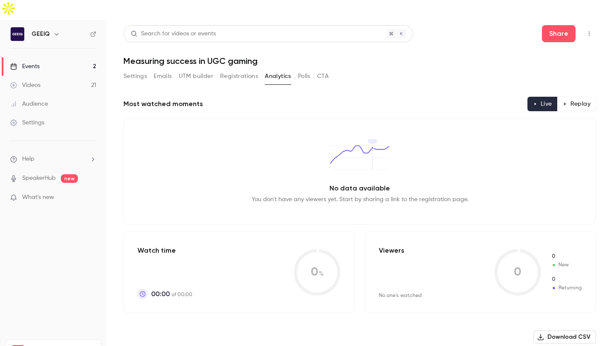 The image size is (613, 346). Describe the element at coordinates (29, 104) in the screenshot. I see `div: Audience` at that location.